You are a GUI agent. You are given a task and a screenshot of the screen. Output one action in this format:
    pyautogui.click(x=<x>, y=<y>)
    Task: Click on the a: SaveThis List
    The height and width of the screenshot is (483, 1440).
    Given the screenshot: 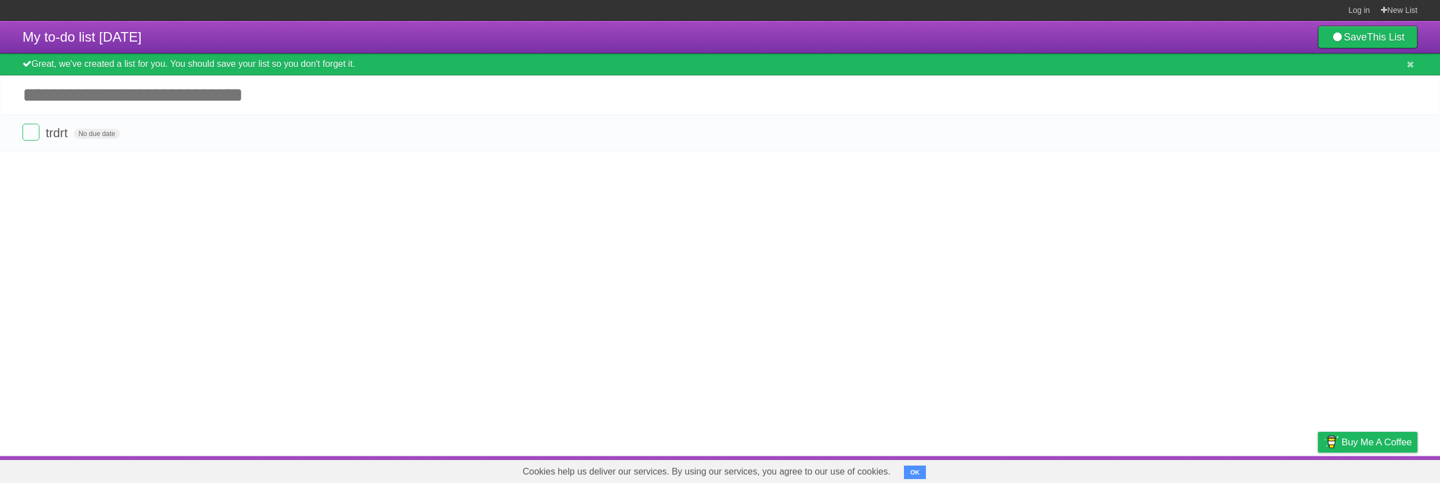 What is the action you would take?
    pyautogui.click(x=1367, y=37)
    